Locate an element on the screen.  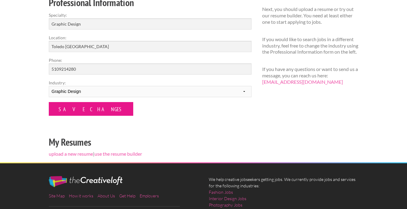
img: The Creative Loft is located at coordinates (86, 182).